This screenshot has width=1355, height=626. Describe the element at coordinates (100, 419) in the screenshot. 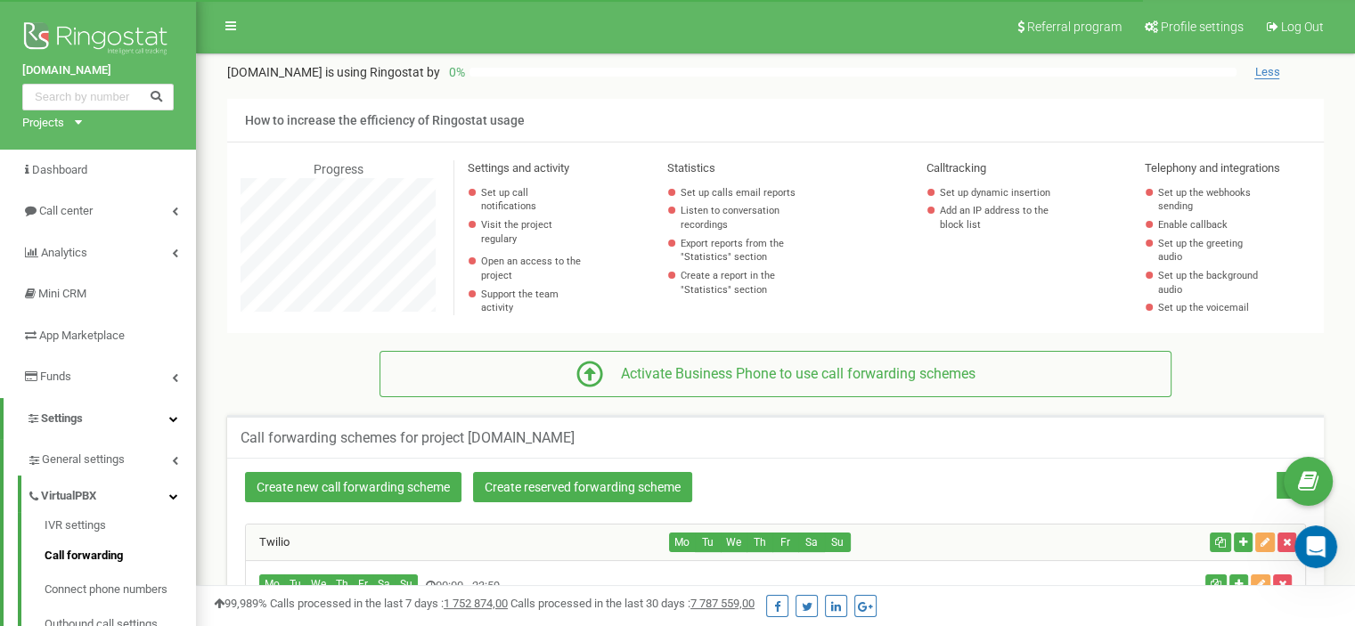

I see `a: Settings` at that location.